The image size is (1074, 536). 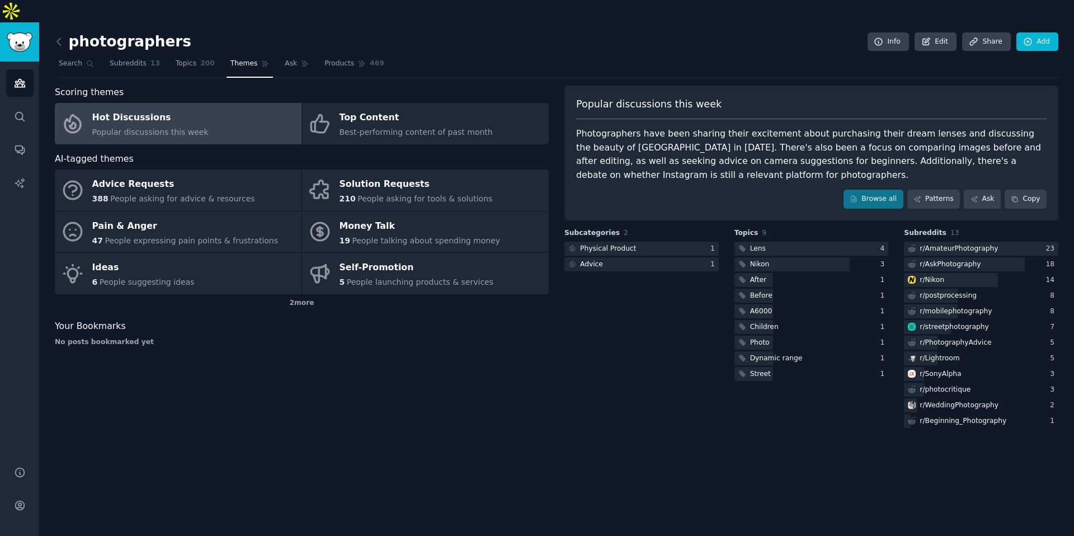 I want to click on a: Pain & Anger47People expressing pain points & frustrations, so click(x=178, y=232).